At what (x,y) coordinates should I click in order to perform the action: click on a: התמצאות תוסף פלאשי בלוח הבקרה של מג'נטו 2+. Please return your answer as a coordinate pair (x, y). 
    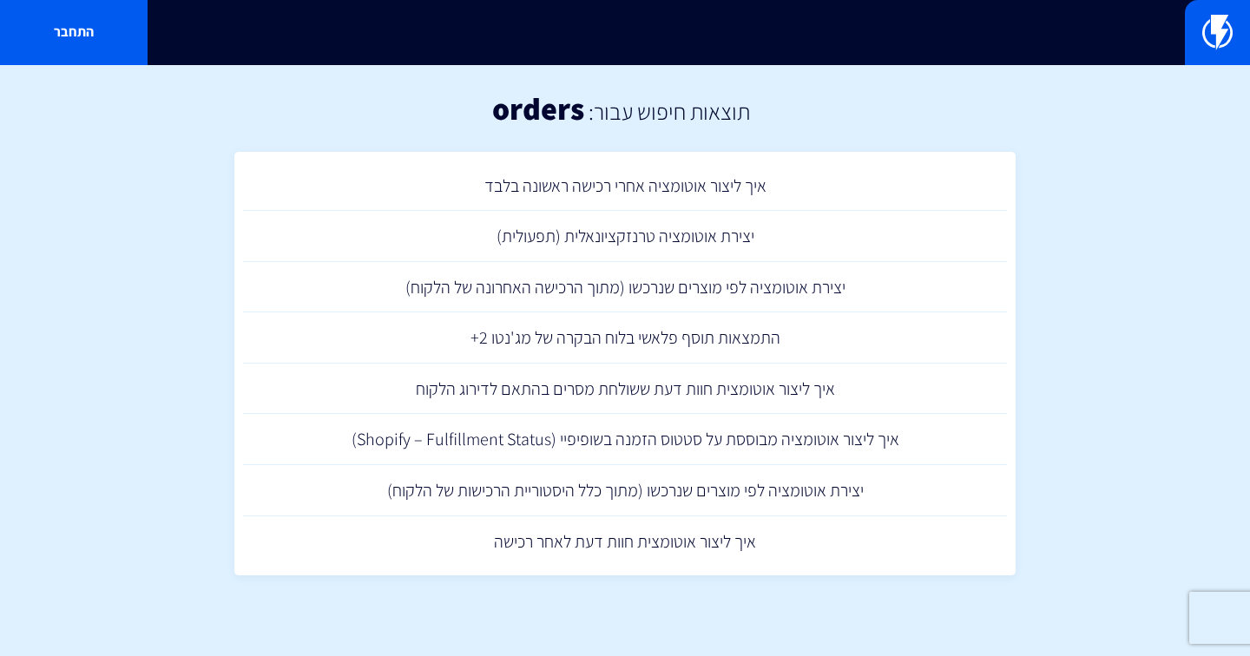
    Looking at the image, I should click on (625, 338).